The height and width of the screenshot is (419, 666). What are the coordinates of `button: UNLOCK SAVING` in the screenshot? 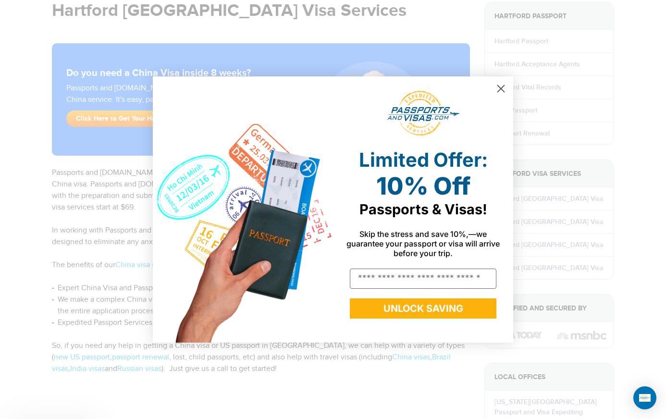 It's located at (423, 309).